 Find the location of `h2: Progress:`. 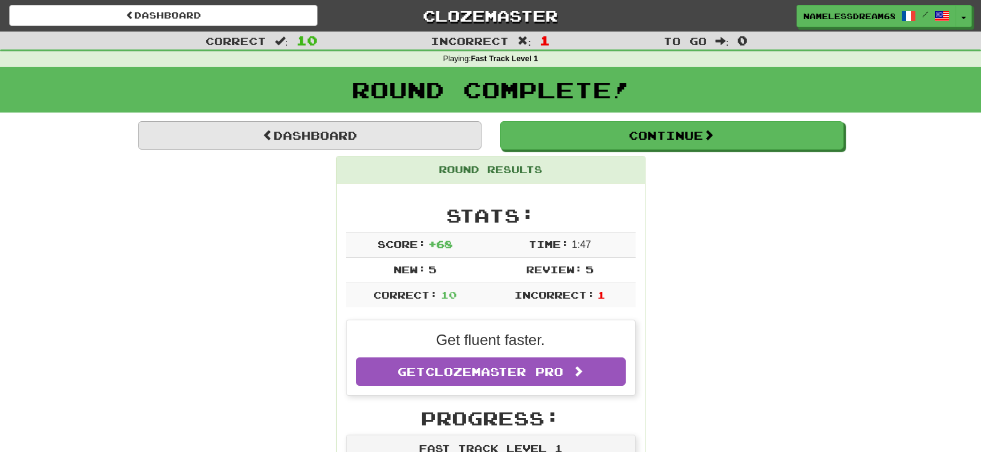

h2: Progress: is located at coordinates (491, 418).